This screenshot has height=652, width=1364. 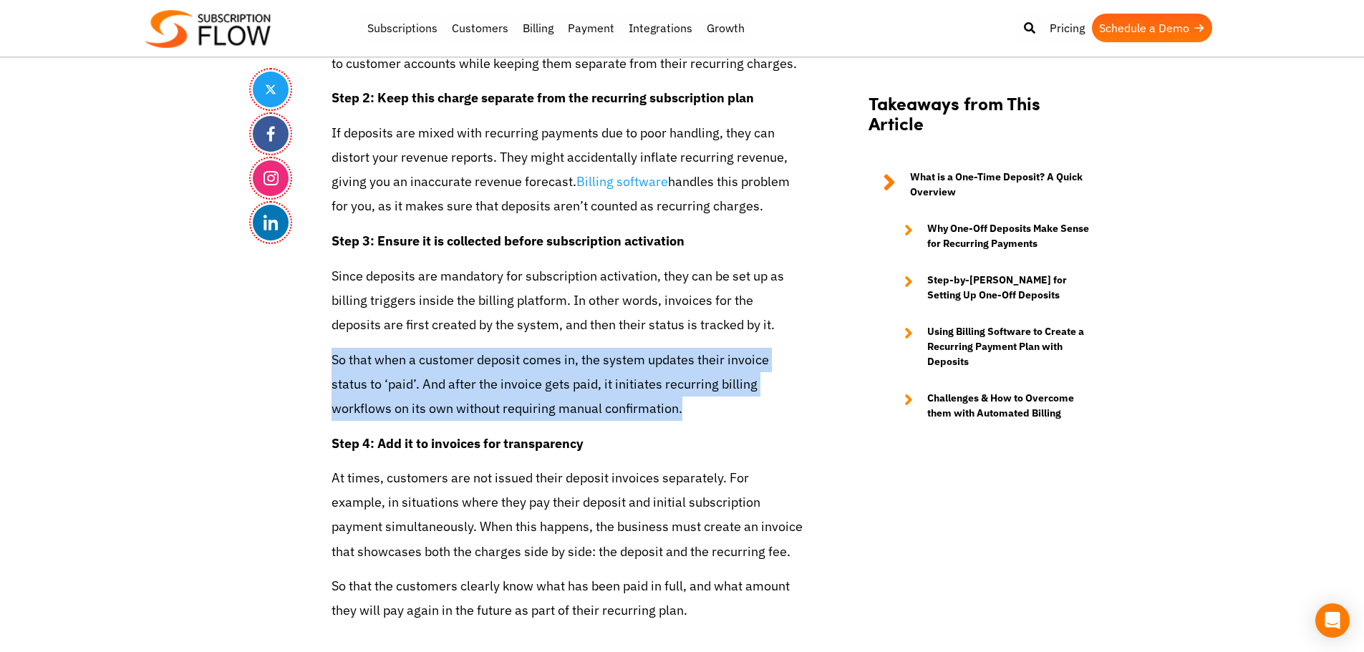 I want to click on strong: Step 4: Add it to invoices for transparency, so click(x=458, y=443).